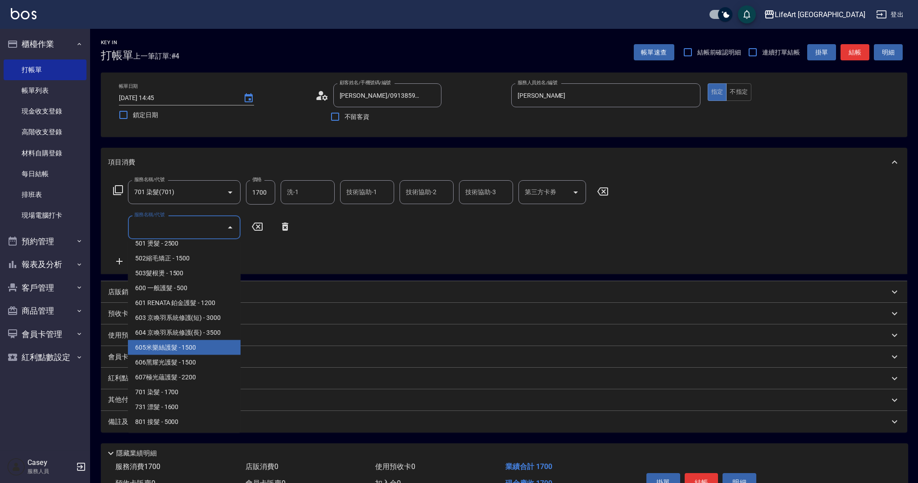 The width and height of the screenshot is (918, 483). I want to click on p: 店販銷售, so click(122, 292).